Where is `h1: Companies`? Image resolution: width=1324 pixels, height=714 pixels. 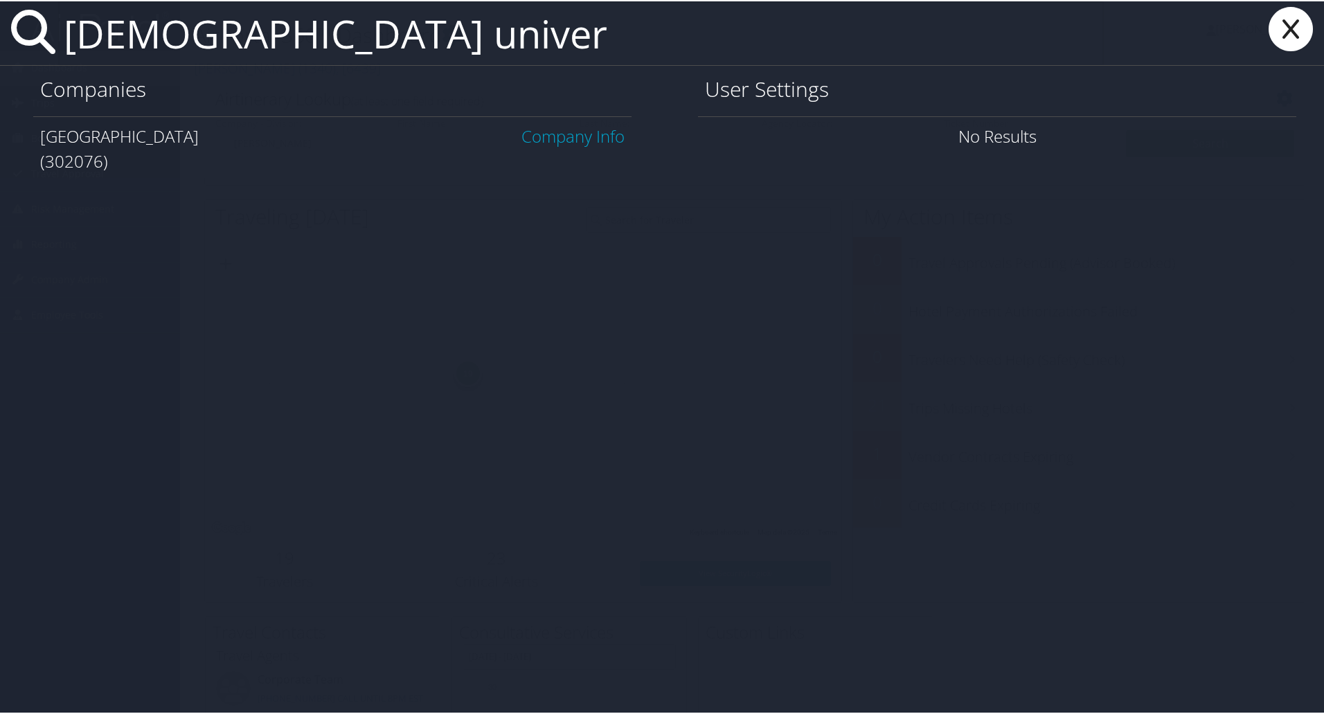
h1: Companies is located at coordinates (332, 88).